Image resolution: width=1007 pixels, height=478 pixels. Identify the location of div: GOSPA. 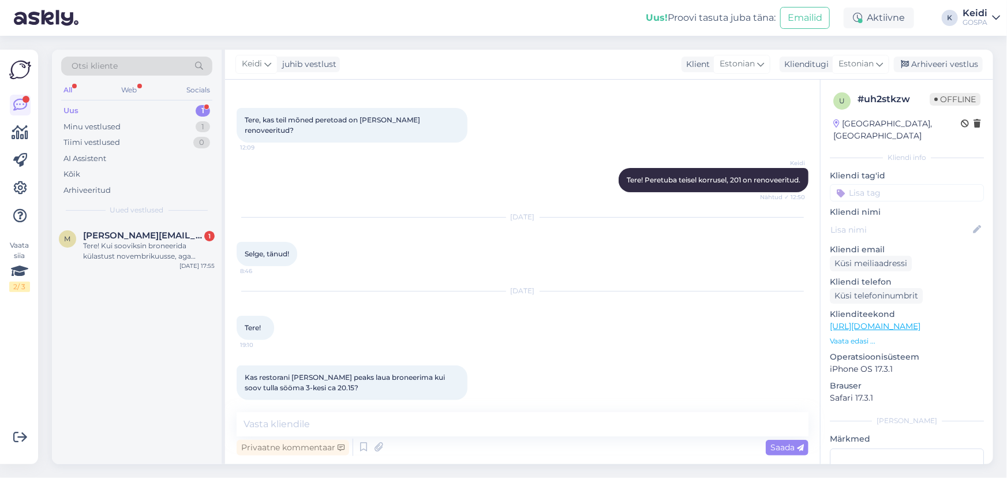
(975, 23).